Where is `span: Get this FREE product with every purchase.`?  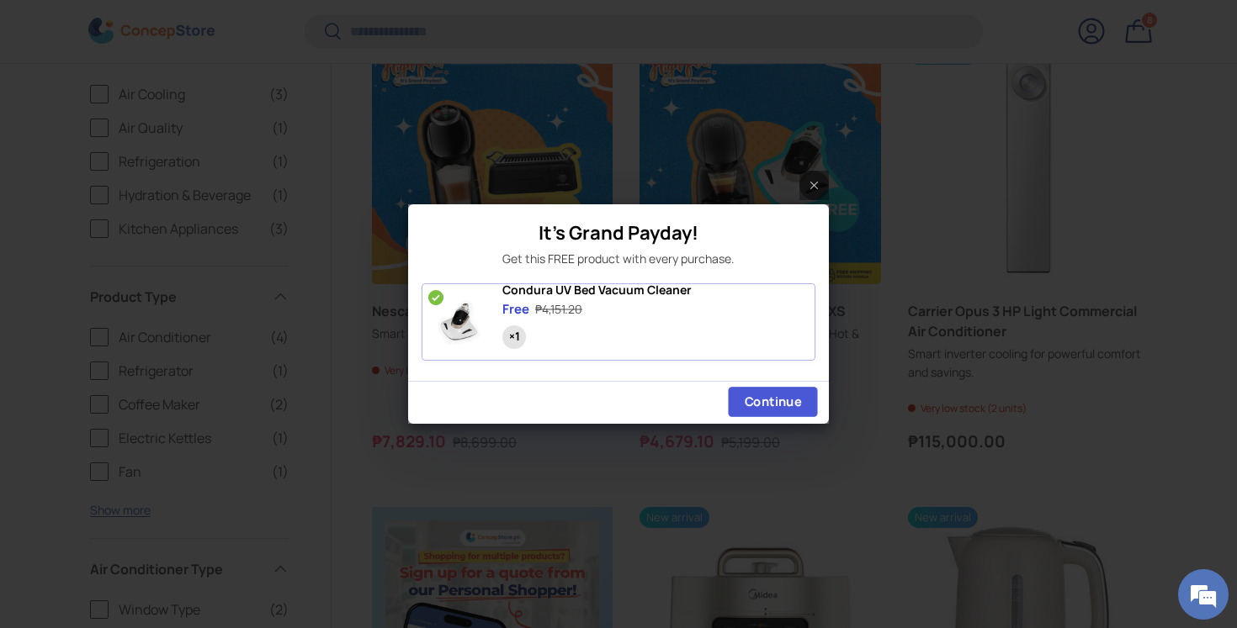
span: Get this FREE product with every purchase. is located at coordinates (618, 258).